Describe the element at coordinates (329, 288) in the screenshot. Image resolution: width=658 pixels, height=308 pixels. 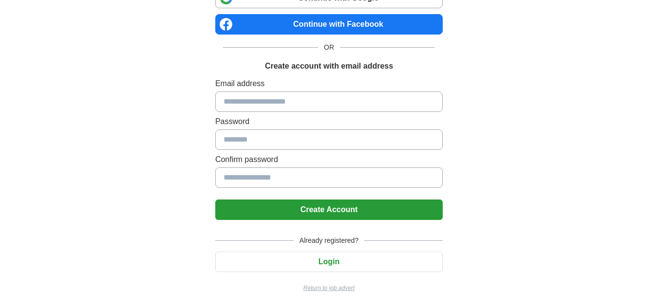
I see `a: Return to job advert` at that location.